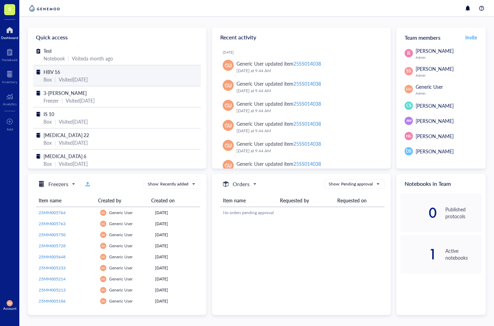  I want to click on span: CS, so click(409, 106).